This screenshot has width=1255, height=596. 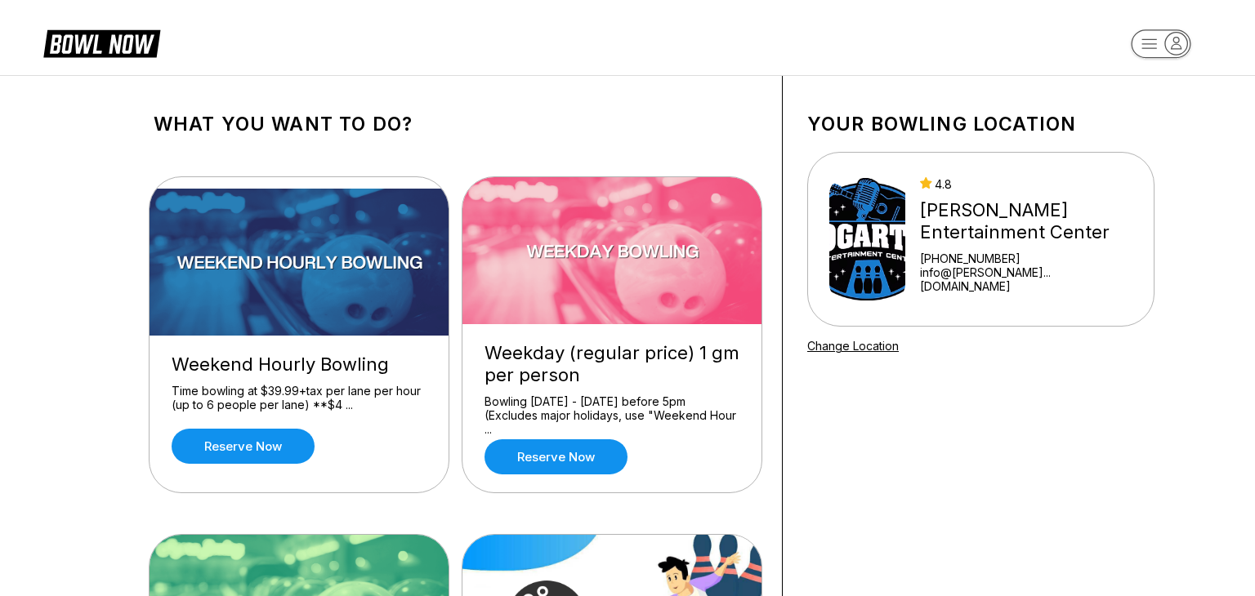 I want to click on div: 4.8, so click(x=1026, y=184).